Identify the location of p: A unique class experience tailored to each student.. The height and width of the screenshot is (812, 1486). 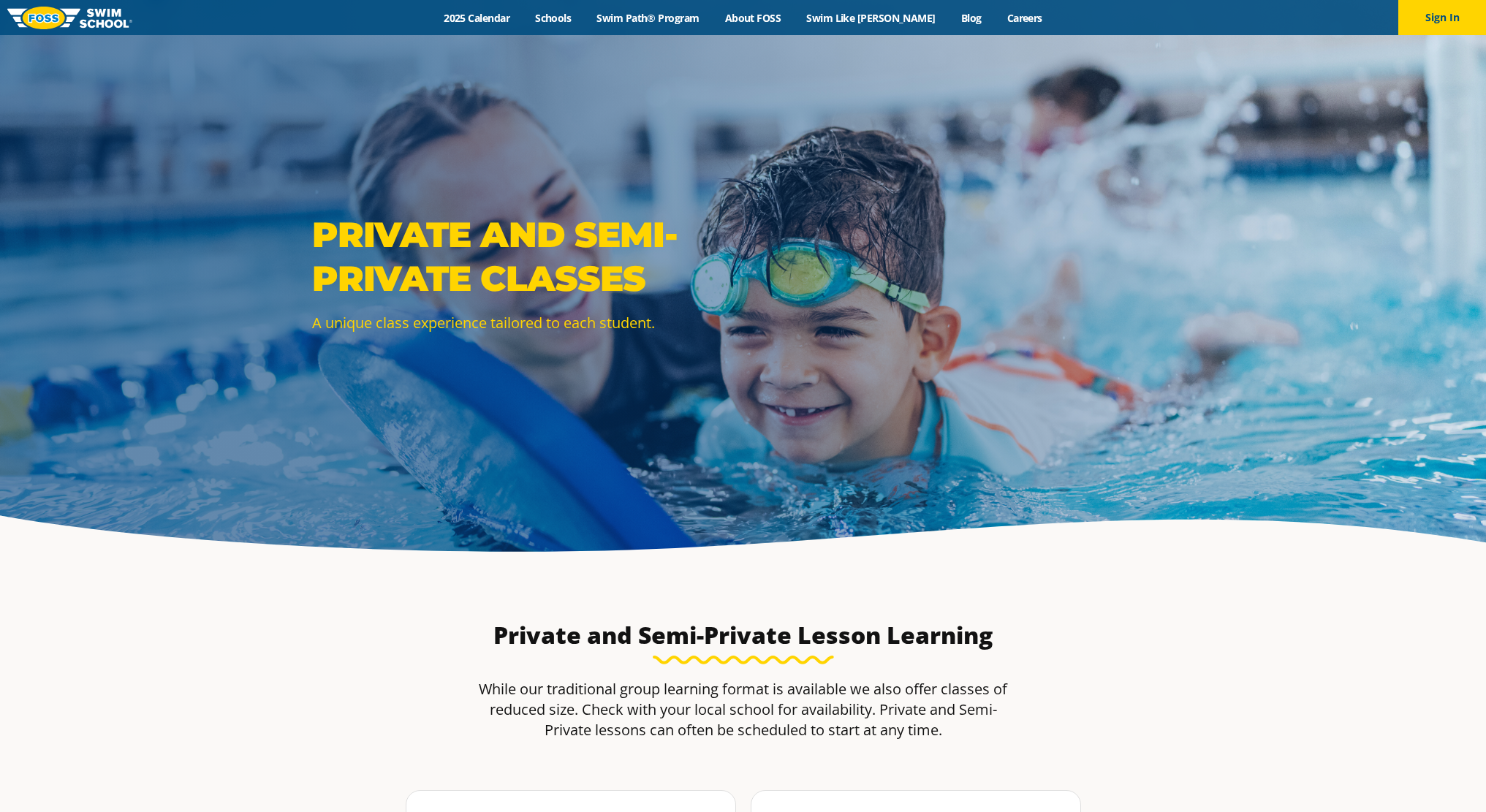
(524, 322).